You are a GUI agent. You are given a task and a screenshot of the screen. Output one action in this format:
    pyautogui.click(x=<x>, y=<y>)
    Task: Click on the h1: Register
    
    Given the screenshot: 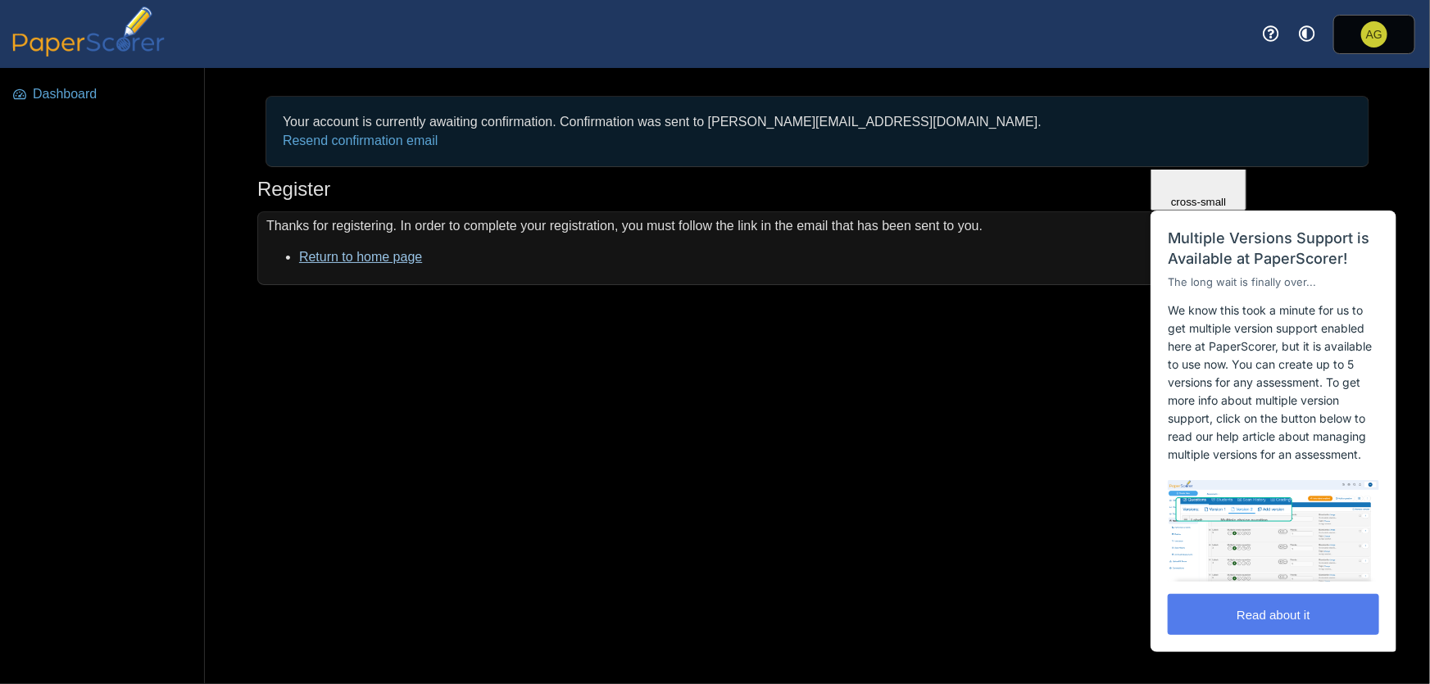 What is the action you would take?
    pyautogui.click(x=293, y=189)
    